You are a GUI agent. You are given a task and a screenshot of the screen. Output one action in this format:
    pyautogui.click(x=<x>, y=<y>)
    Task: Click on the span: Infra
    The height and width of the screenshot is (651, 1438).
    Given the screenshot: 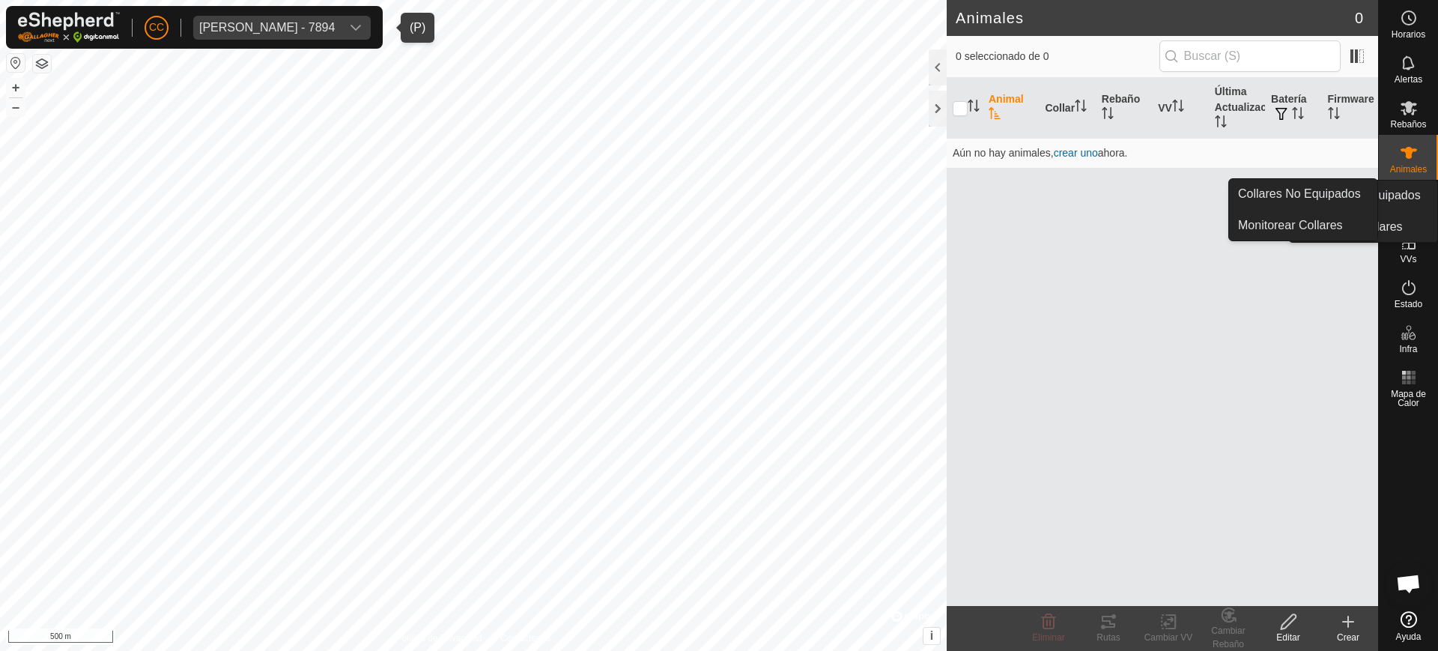 What is the action you would take?
    pyautogui.click(x=1408, y=349)
    